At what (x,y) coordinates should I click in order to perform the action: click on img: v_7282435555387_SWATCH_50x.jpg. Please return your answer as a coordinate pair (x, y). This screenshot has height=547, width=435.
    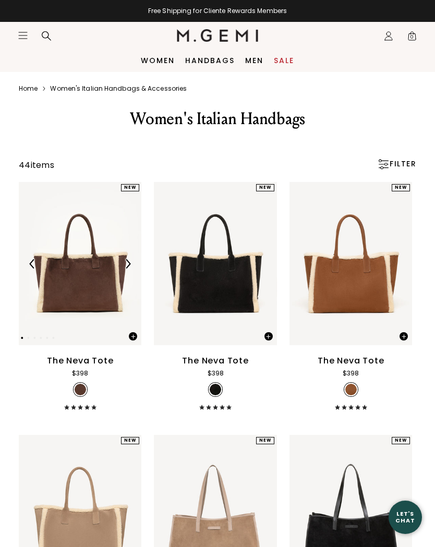
    Looking at the image, I should click on (80, 389).